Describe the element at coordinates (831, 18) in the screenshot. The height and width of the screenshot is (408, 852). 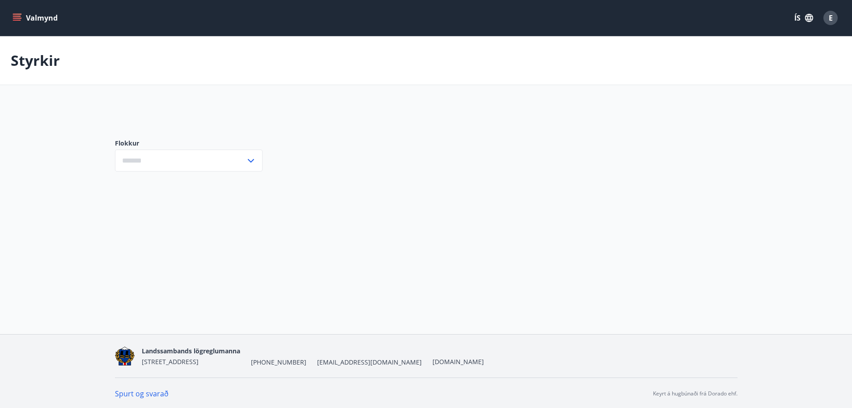
I see `button: E` at that location.